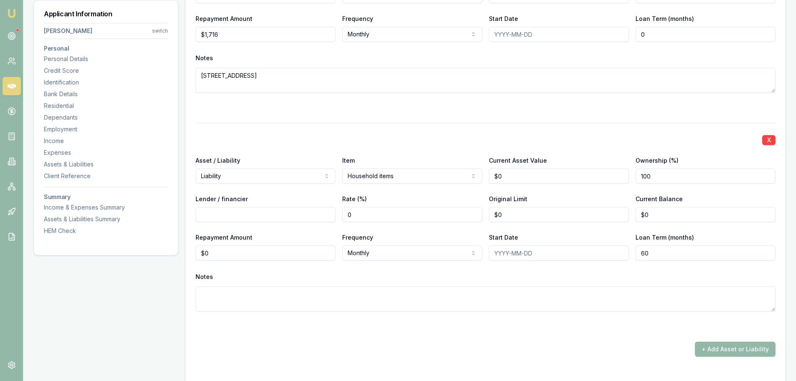 Image resolution: width=796 pixels, height=381 pixels. What do you see at coordinates (106, 59) in the screenshot?
I see `div: Personal Details` at bounding box center [106, 59].